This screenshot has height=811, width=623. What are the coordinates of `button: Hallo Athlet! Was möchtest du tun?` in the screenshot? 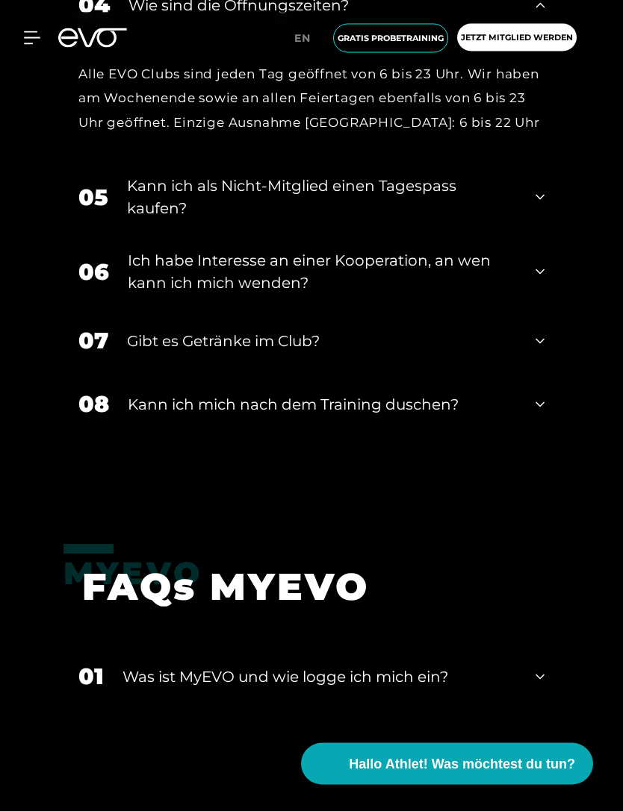 It's located at (446, 764).